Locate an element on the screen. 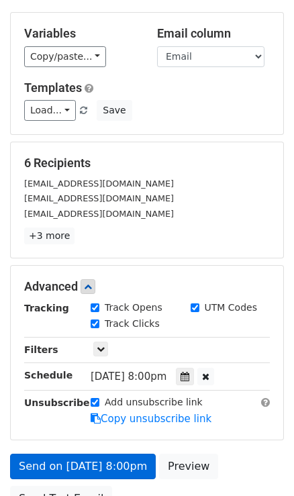 The width and height of the screenshot is (294, 496). label: Add unsubscribe link is located at coordinates (154, 402).